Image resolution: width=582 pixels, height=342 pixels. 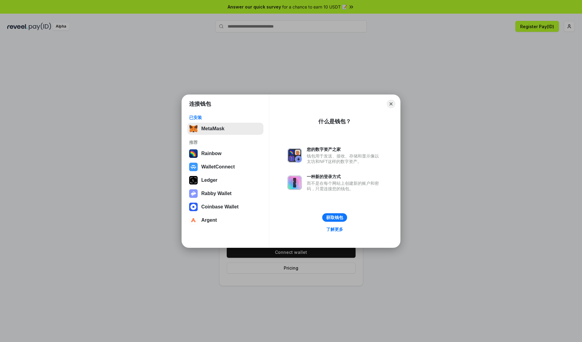 I want to click on img: svg+xml,%3Csvg%20fill%3D%22none%22%20height%3D%2233%22%20viewBox%3D%220%200%2035%2033%22%20width%..., so click(x=193, y=129).